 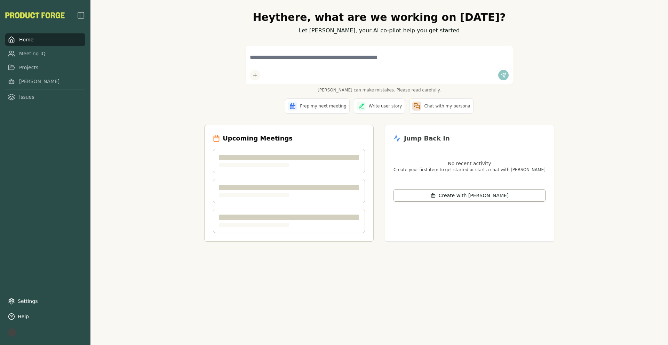 I want to click on button: sidebar, so click(x=81, y=15).